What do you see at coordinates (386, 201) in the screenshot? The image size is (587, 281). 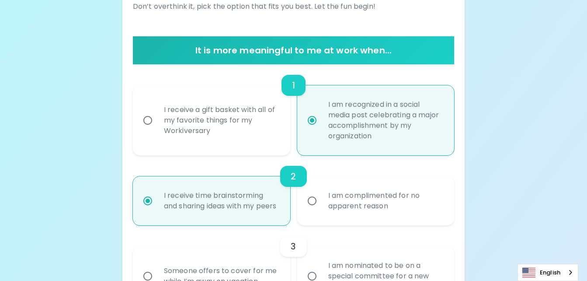 I see `div: I am complimented for no apparent reason` at bounding box center [386, 201].